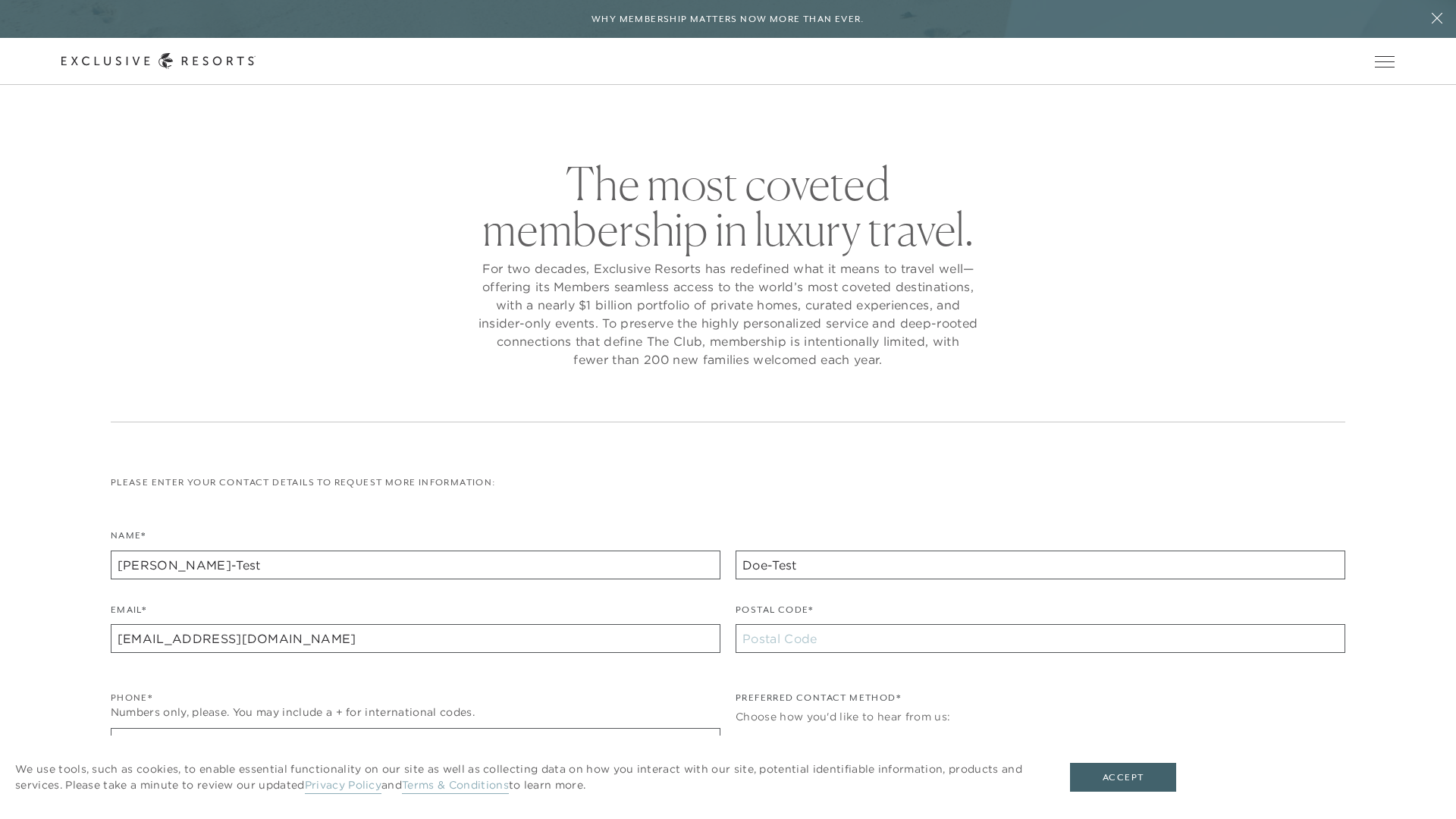 The height and width of the screenshot is (819, 1456). What do you see at coordinates (1123, 777) in the screenshot?
I see `button: Accept` at bounding box center [1123, 777].